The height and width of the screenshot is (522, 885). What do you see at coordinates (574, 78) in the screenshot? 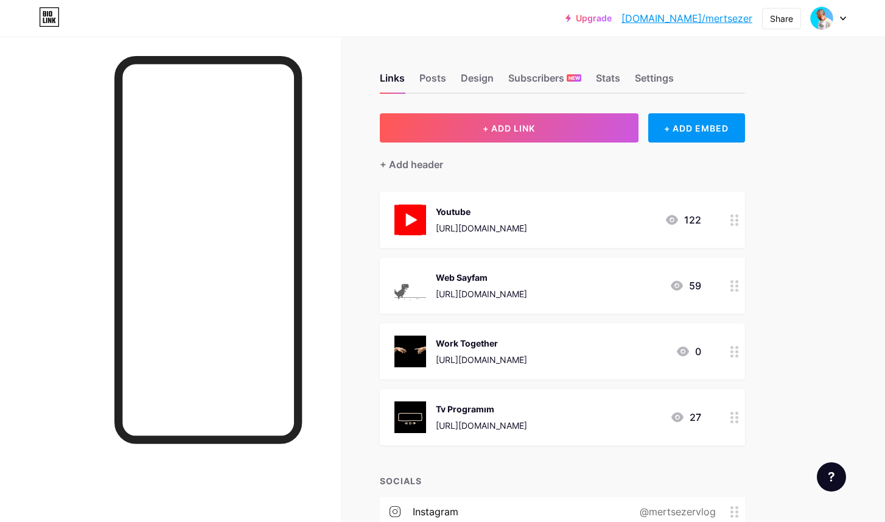
I see `span: NEW` at bounding box center [574, 78].